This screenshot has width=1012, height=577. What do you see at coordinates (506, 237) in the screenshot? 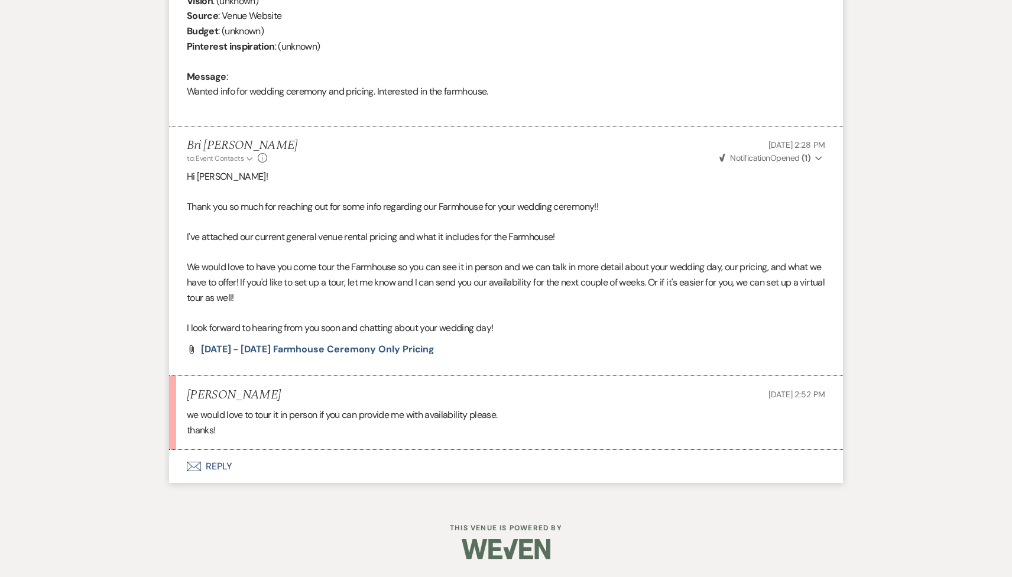
I see `p: I've attached our current general venue rental pricing and what it includes for the Farmhouse!` at bounding box center [506, 237].